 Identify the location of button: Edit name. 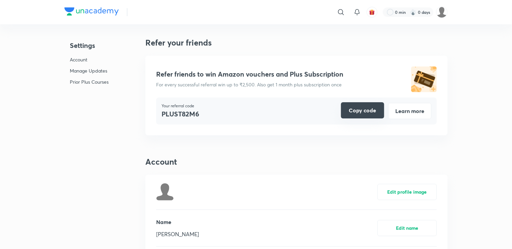
(407, 228).